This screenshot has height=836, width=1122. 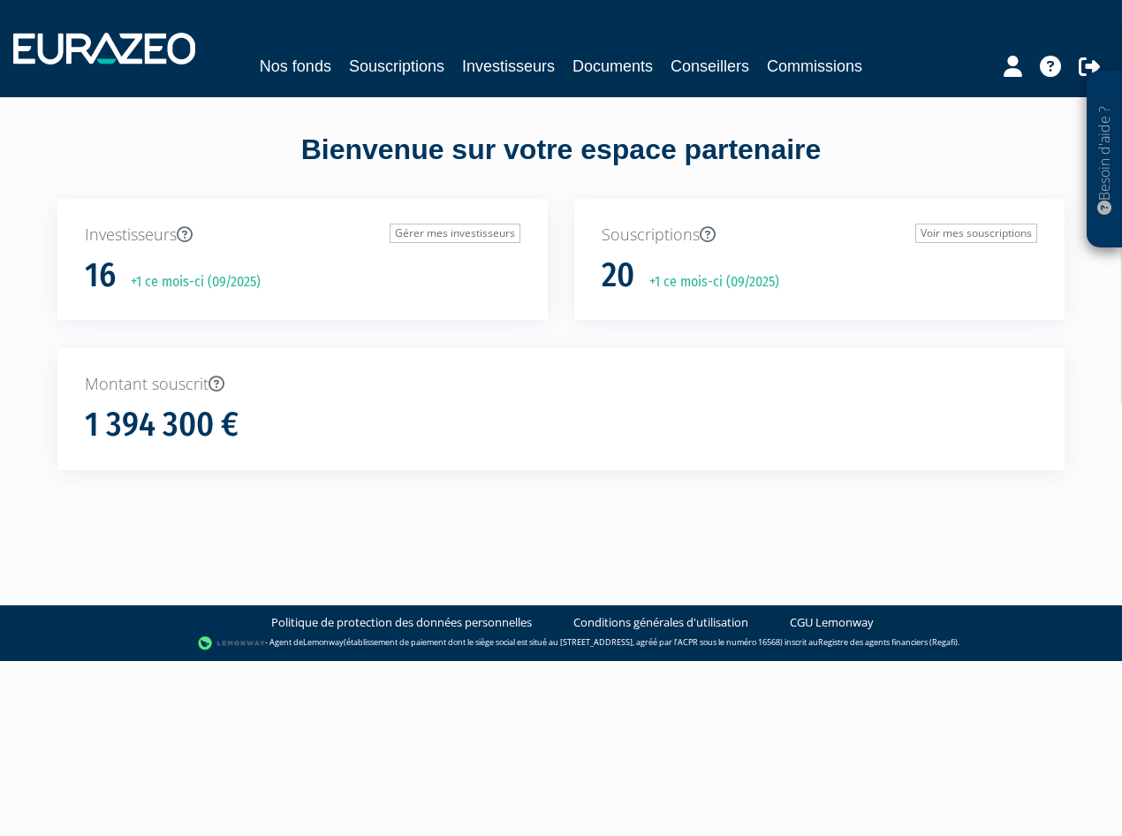 What do you see at coordinates (831, 622) in the screenshot?
I see `a: CGU Lemonway` at bounding box center [831, 622].